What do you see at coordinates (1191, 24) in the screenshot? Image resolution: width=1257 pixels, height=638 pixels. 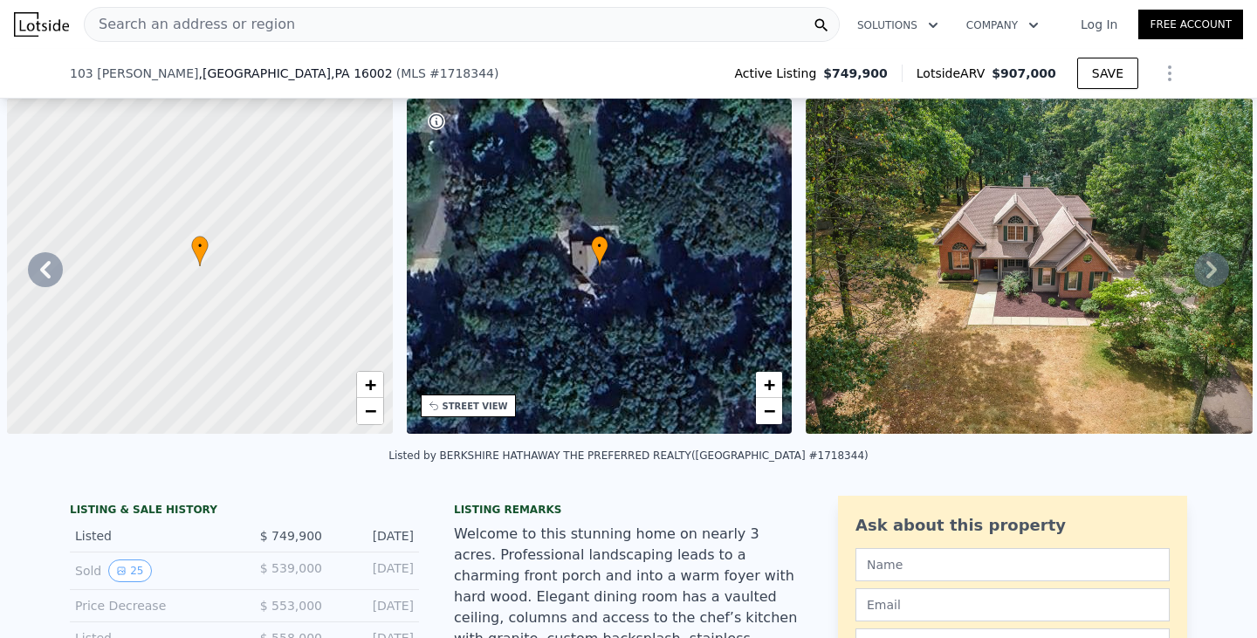 I see `a: Free Account` at bounding box center [1191, 24].